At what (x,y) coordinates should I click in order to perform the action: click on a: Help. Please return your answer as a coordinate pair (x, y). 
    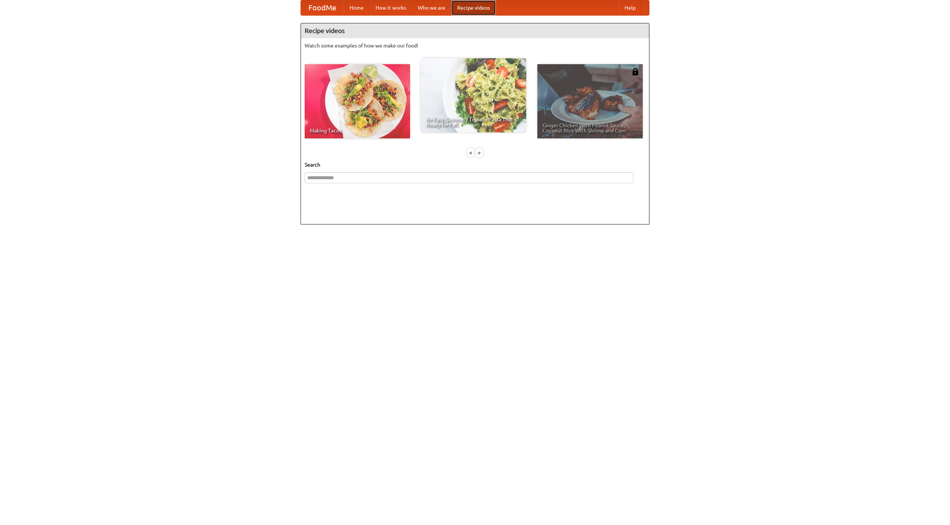
    Looking at the image, I should click on (630, 8).